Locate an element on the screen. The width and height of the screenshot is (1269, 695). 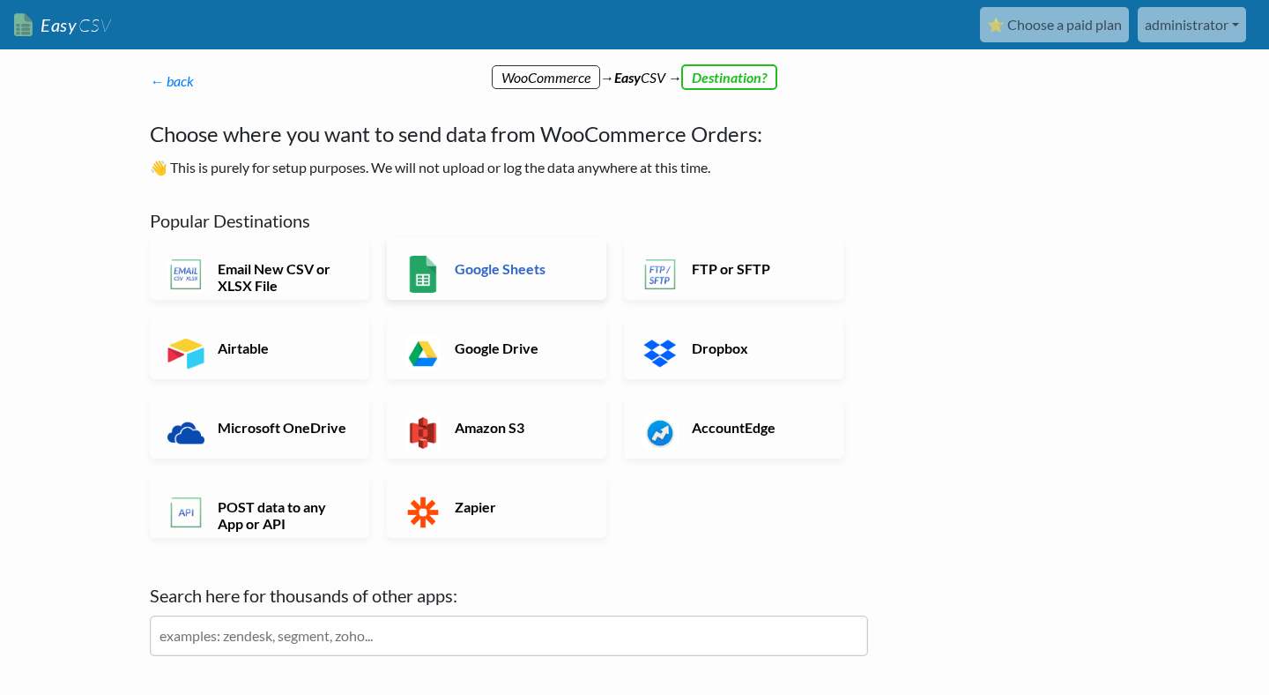
a: ← back is located at coordinates (172, 80).